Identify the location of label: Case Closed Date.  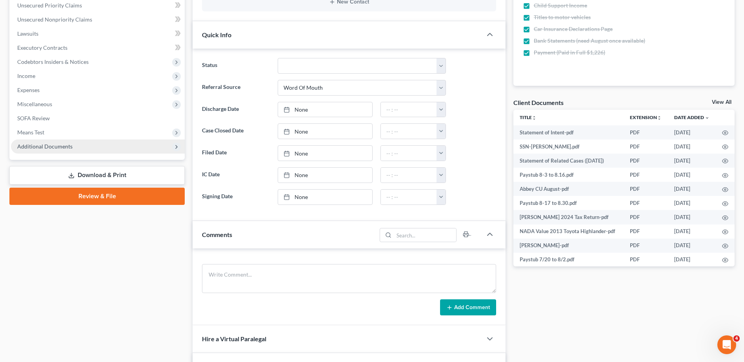
(236, 131).